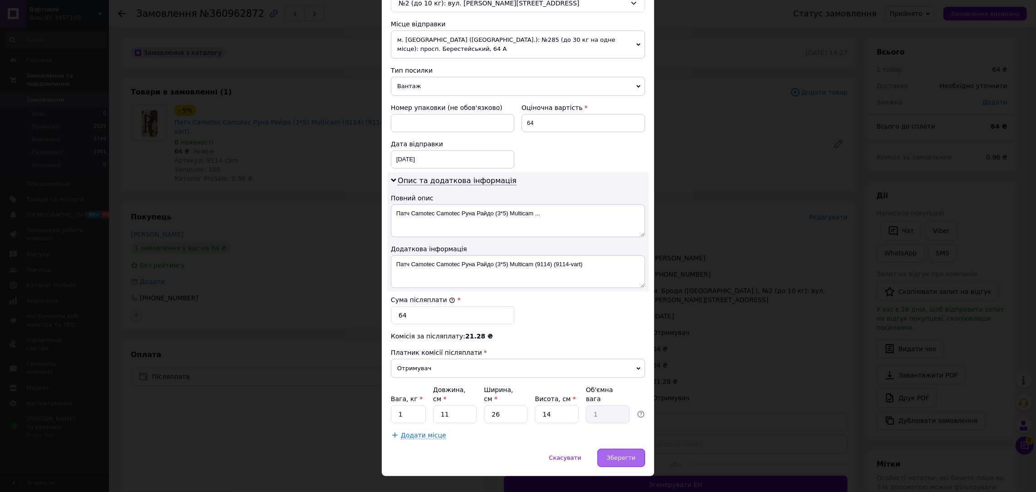 This screenshot has height=492, width=1036. What do you see at coordinates (518, 198) in the screenshot?
I see `div: Повний опис` at bounding box center [518, 198].